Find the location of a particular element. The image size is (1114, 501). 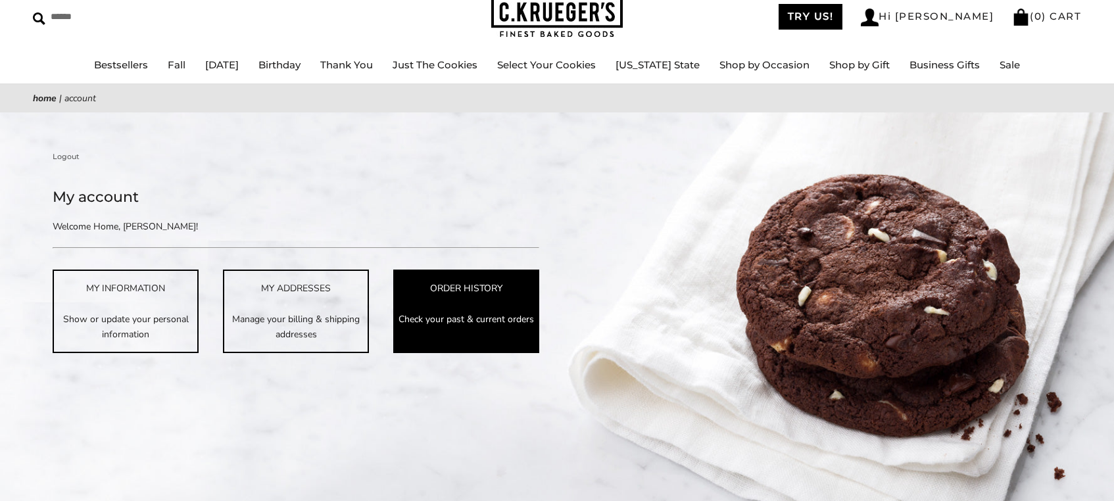

p: Show or update your personal information is located at coordinates (126, 327).